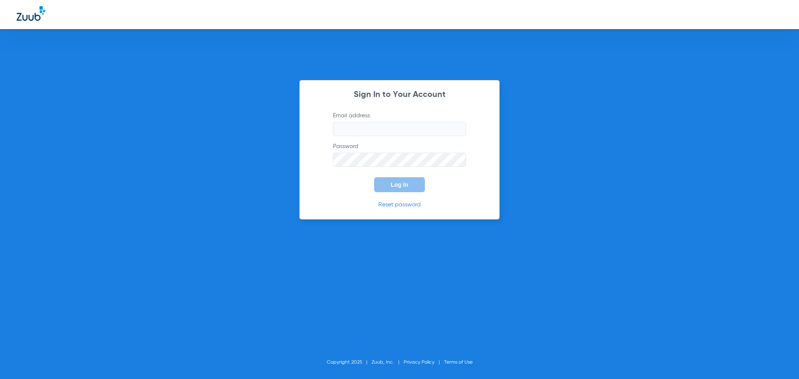 The height and width of the screenshot is (379, 799). Describe the element at coordinates (419, 363) in the screenshot. I see `a: Privacy Policy` at that location.